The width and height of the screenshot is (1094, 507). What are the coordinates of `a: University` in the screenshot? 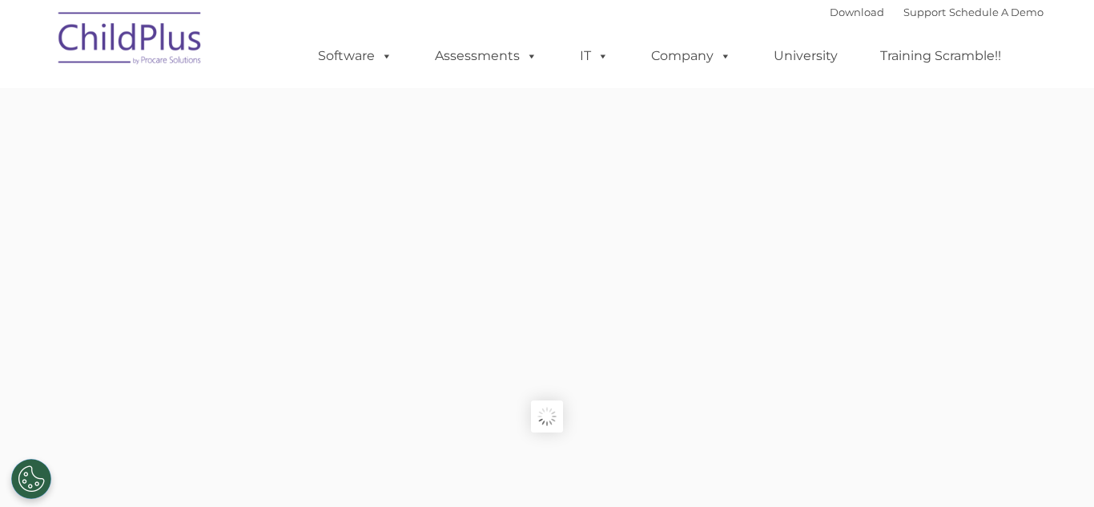 It's located at (806, 56).